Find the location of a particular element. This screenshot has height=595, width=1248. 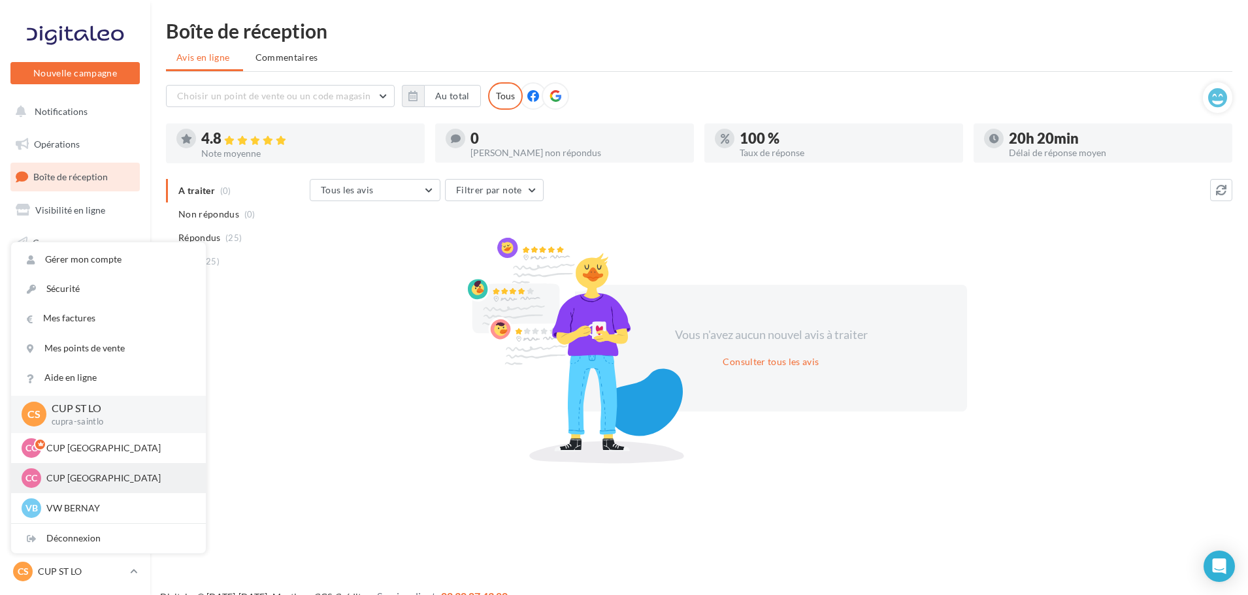

span: Choisir un point de vente ou un code magasin is located at coordinates (274, 95).